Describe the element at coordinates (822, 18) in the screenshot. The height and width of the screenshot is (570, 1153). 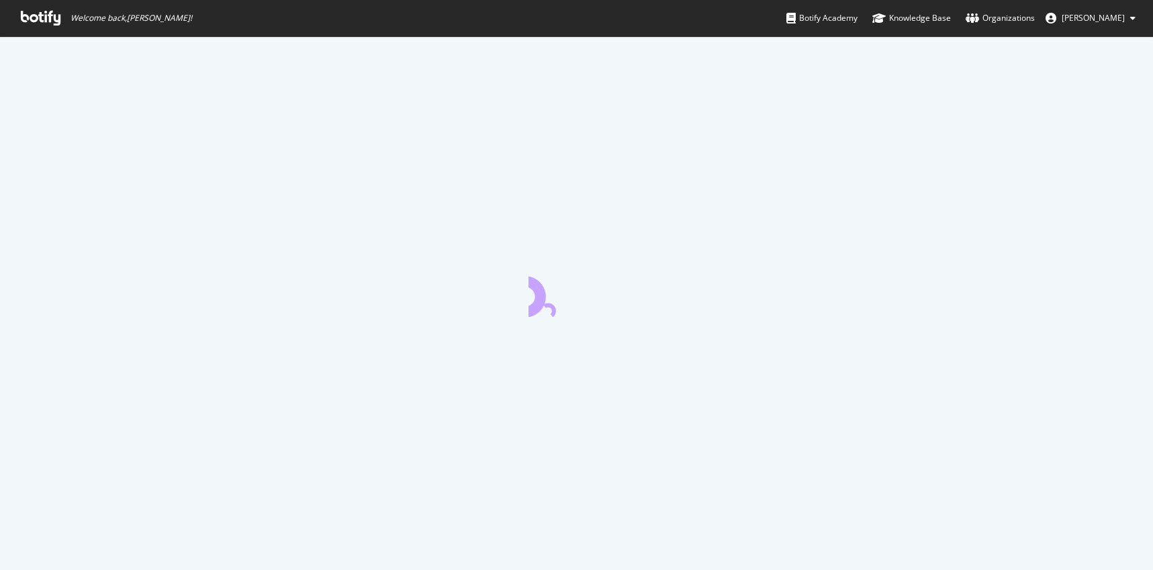
I see `div: Botify Academy` at that location.